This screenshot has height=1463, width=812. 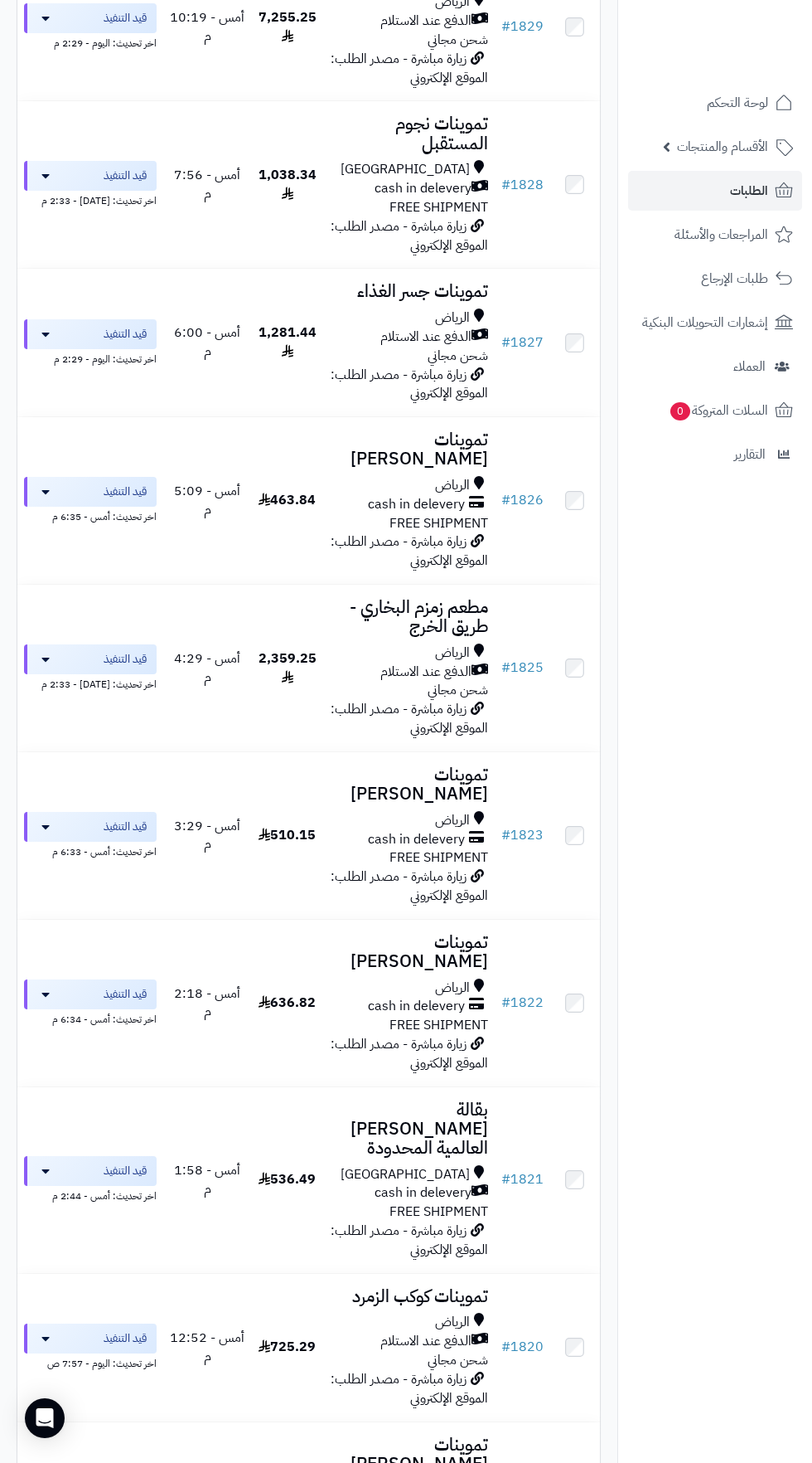 What do you see at coordinates (523, 500) in the screenshot?
I see `a: #1826` at bounding box center [523, 500].